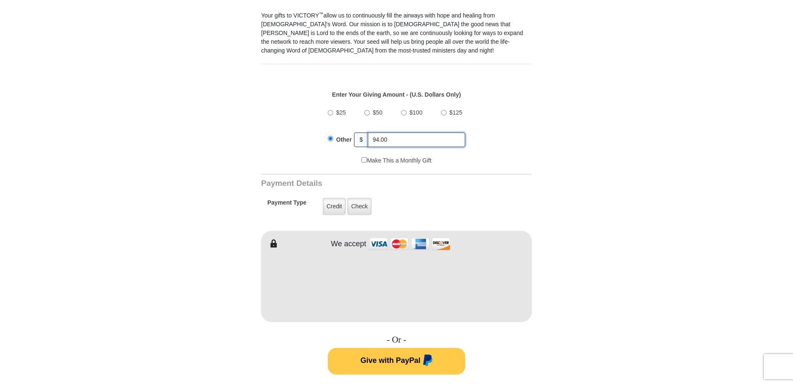 Image resolution: width=793 pixels, height=385 pixels. Describe the element at coordinates (359, 206) in the screenshot. I see `label: Check` at that location.